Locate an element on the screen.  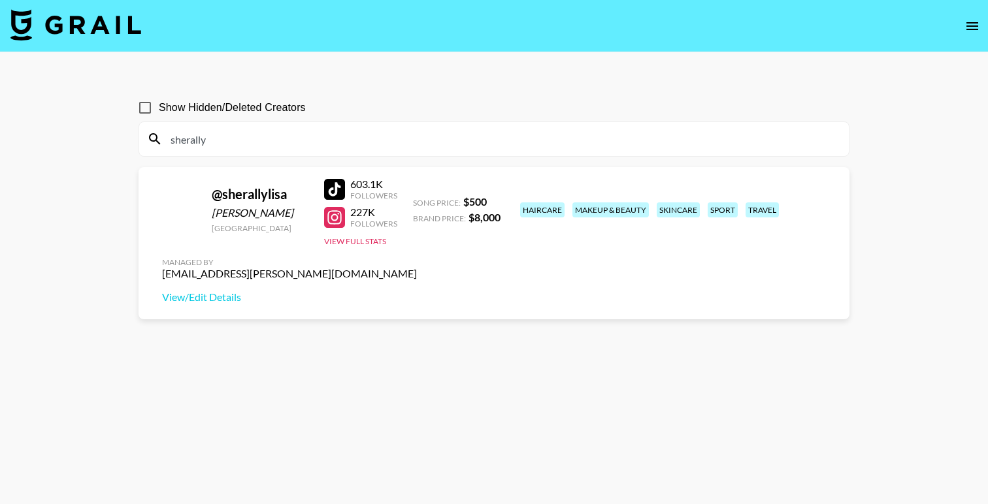
span: Song Price: is located at coordinates (436, 202).